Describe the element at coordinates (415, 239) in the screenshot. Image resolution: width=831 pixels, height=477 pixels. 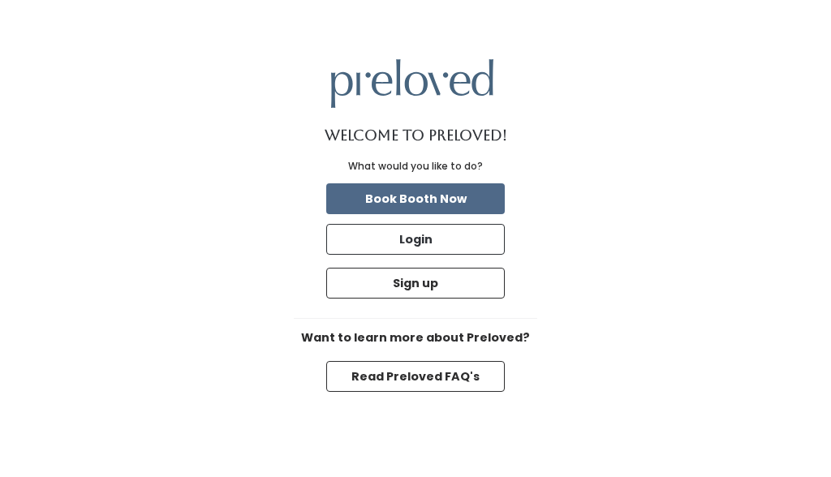
I see `button: Login` at that location.